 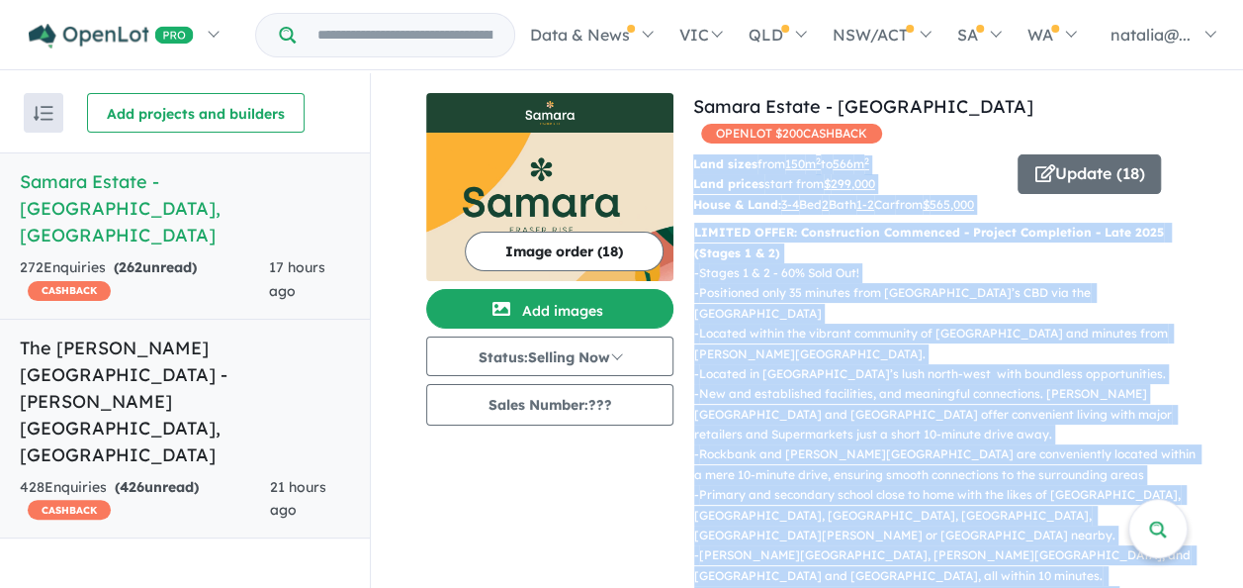 What do you see at coordinates (851, 163) in the screenshot?
I see `u: 566 m` at bounding box center [851, 163].